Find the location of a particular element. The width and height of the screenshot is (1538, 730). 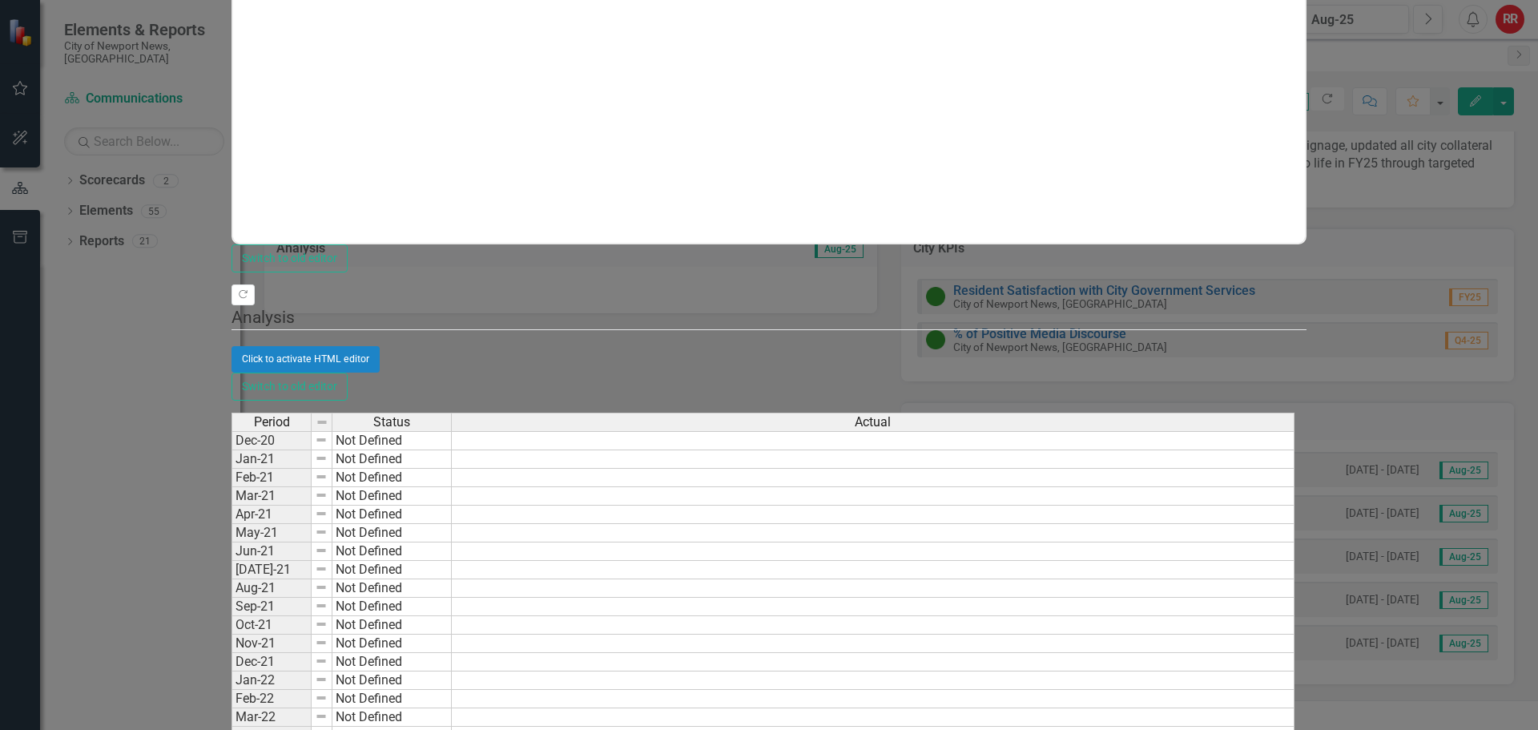

td: May-21 is located at coordinates (272, 533).